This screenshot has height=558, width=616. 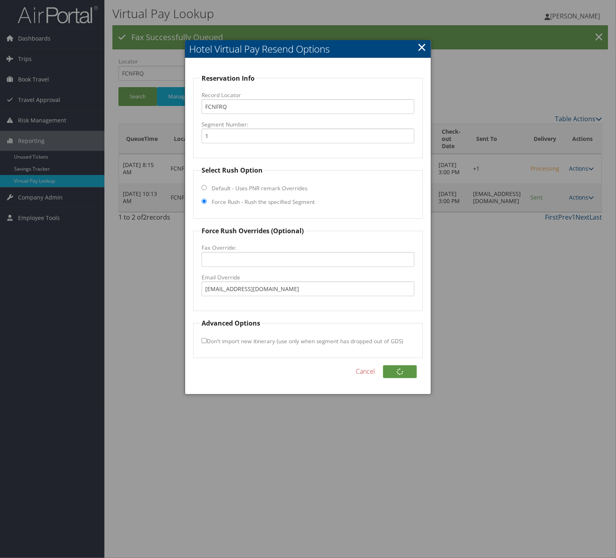 I want to click on label: Segment Number:, so click(x=308, y=124).